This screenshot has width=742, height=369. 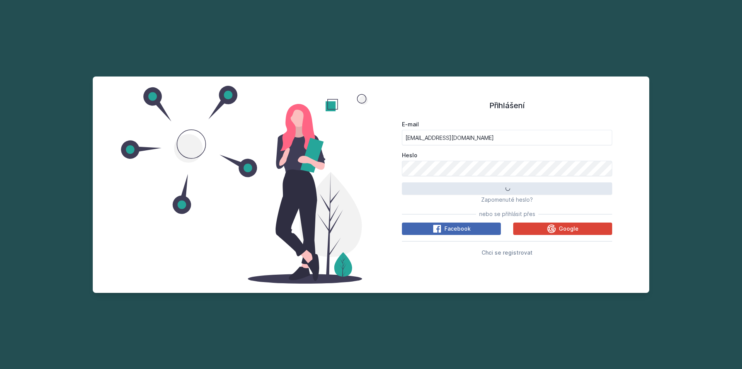 What do you see at coordinates (507, 189) in the screenshot?
I see `button: Přihlásit se` at bounding box center [507, 189].